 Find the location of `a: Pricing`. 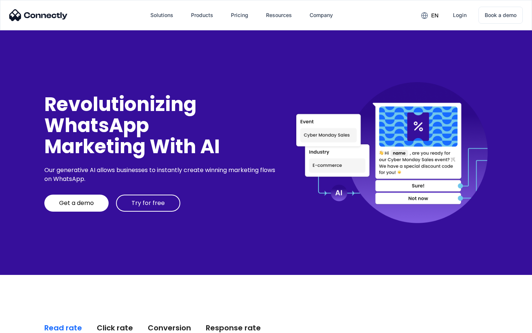

a: Pricing is located at coordinates (240, 15).